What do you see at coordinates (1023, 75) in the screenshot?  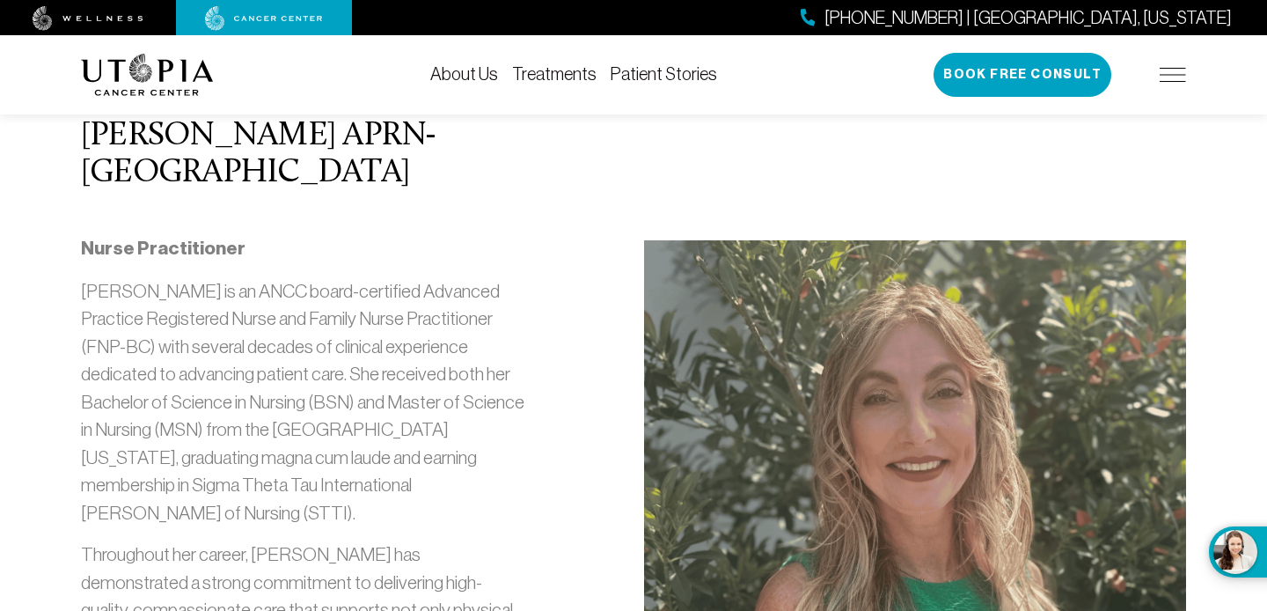 I see `button: Book Free Consult` at bounding box center [1023, 75].